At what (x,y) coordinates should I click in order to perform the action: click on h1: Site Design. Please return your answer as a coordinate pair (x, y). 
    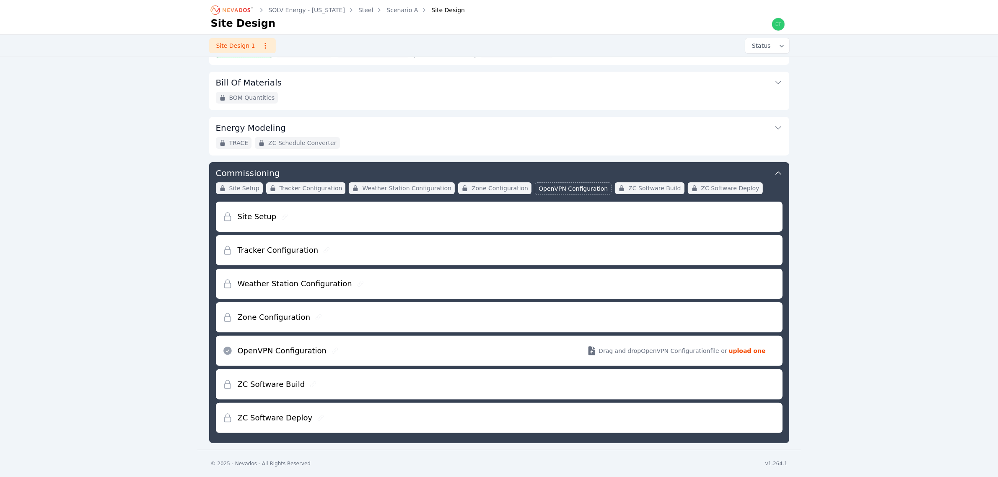
    Looking at the image, I should click on (243, 23).